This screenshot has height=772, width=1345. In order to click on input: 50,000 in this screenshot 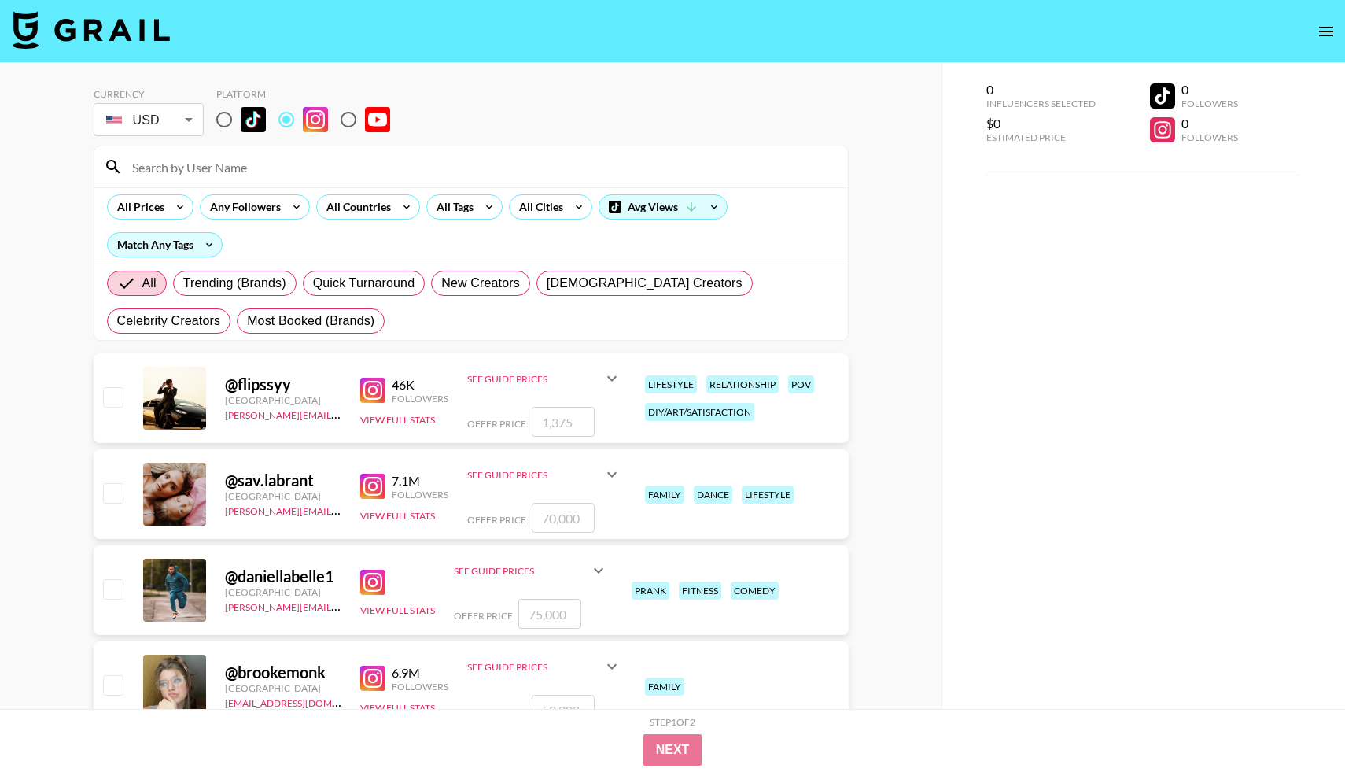, I will do `click(563, 709)`.